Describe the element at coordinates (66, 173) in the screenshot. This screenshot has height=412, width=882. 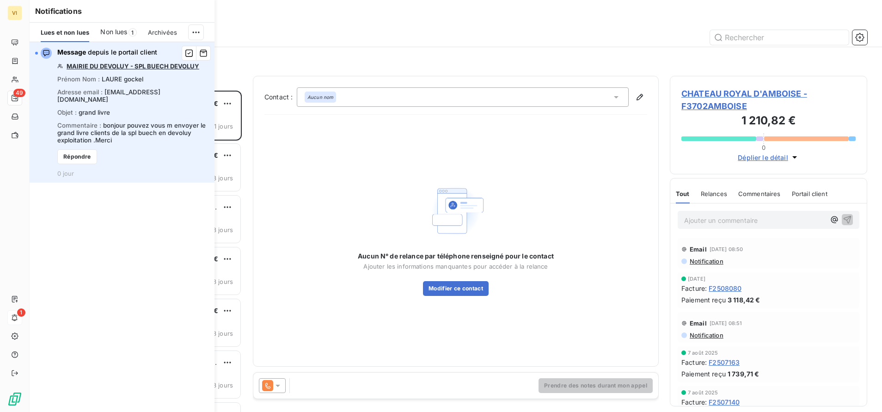
I see `span: 0 jour` at that location.